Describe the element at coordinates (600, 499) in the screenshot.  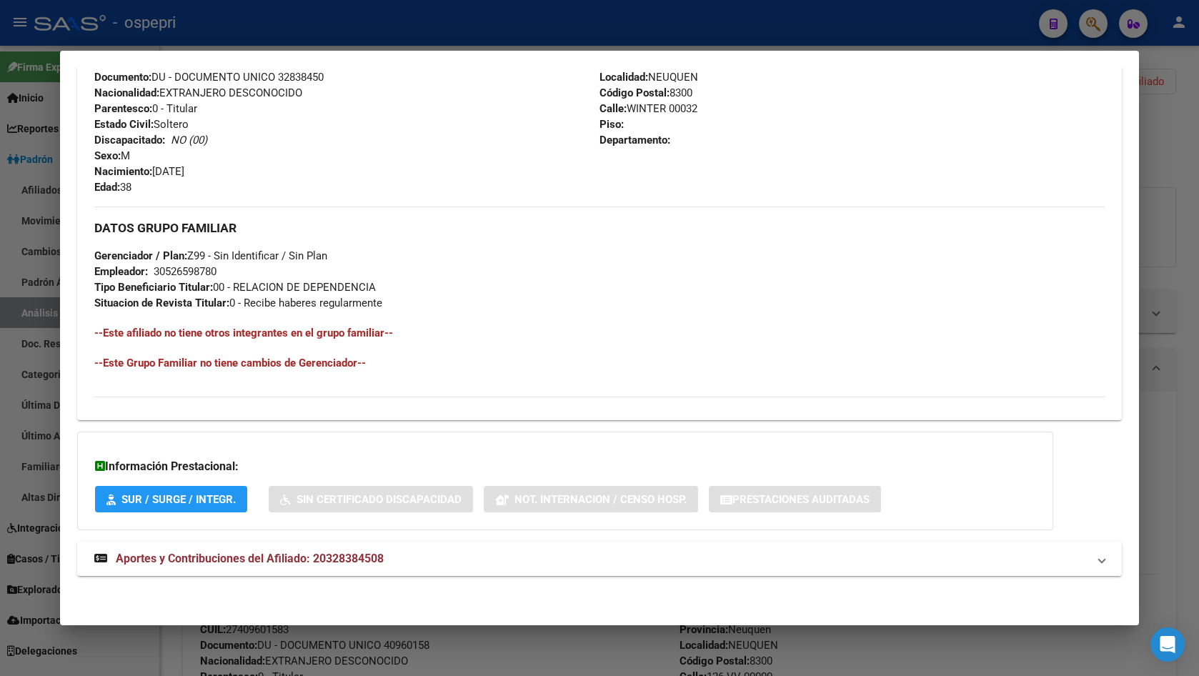
I see `span: Not. Internacion / Censo Hosp.` at that location.